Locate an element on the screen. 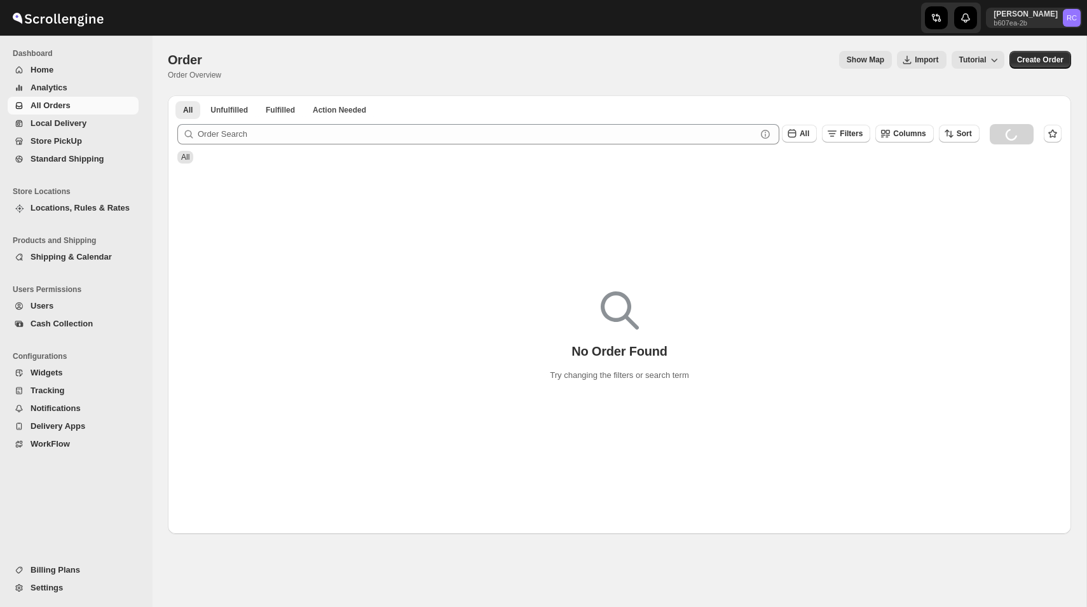  span: Tracking is located at coordinates (47, 390).